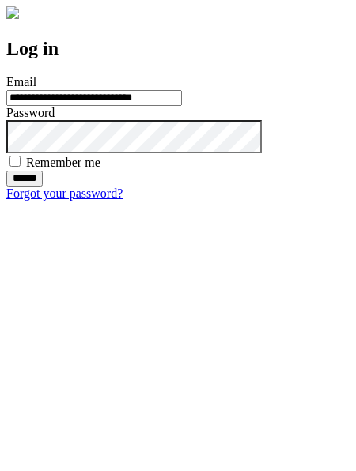  Describe the element at coordinates (178, 48) in the screenshot. I see `h2: Log in` at that location.